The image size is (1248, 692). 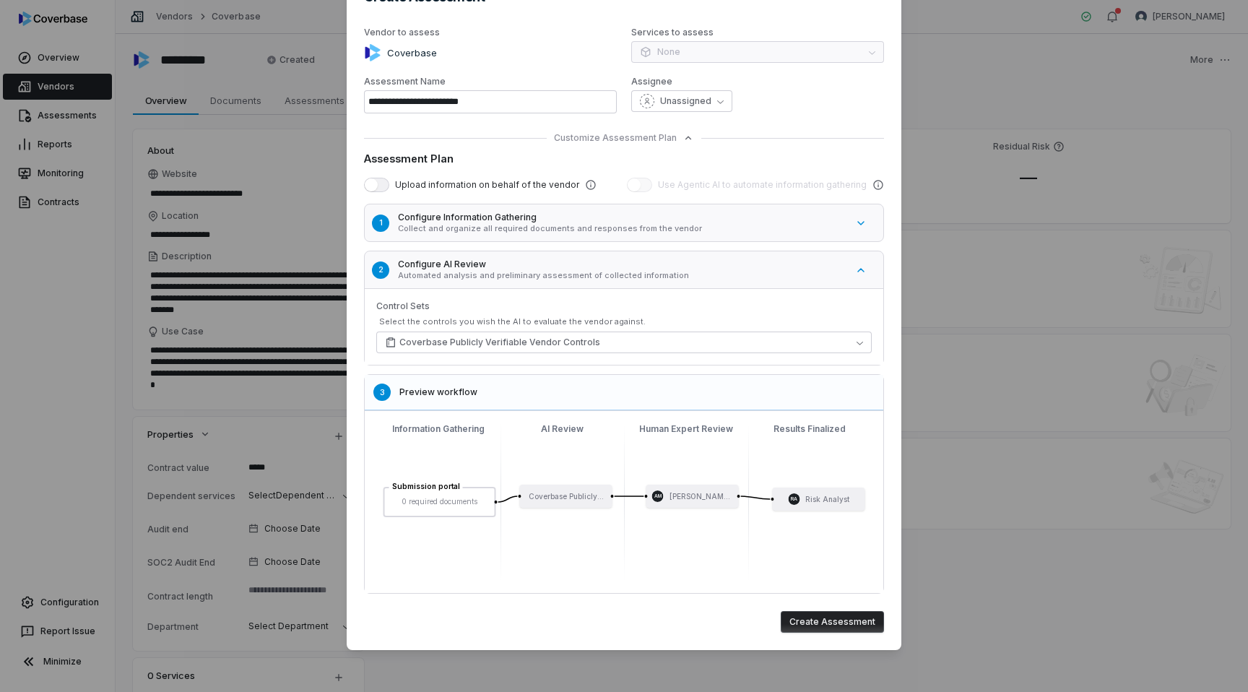 What do you see at coordinates (832, 622) in the screenshot?
I see `button: Create Assessment` at bounding box center [832, 622].